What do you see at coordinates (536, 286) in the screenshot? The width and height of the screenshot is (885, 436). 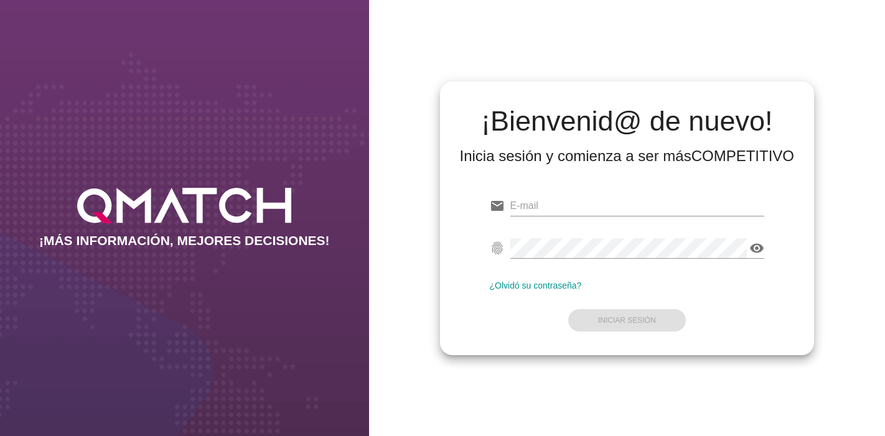 I see `a: ¿Olvidó su contraseña?` at bounding box center [536, 286].